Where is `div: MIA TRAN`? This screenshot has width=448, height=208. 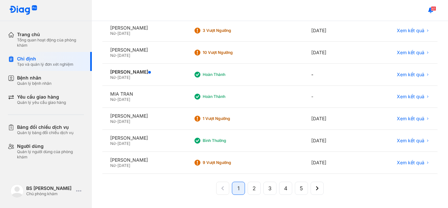 div: MIA TRAN is located at coordinates (144, 94).